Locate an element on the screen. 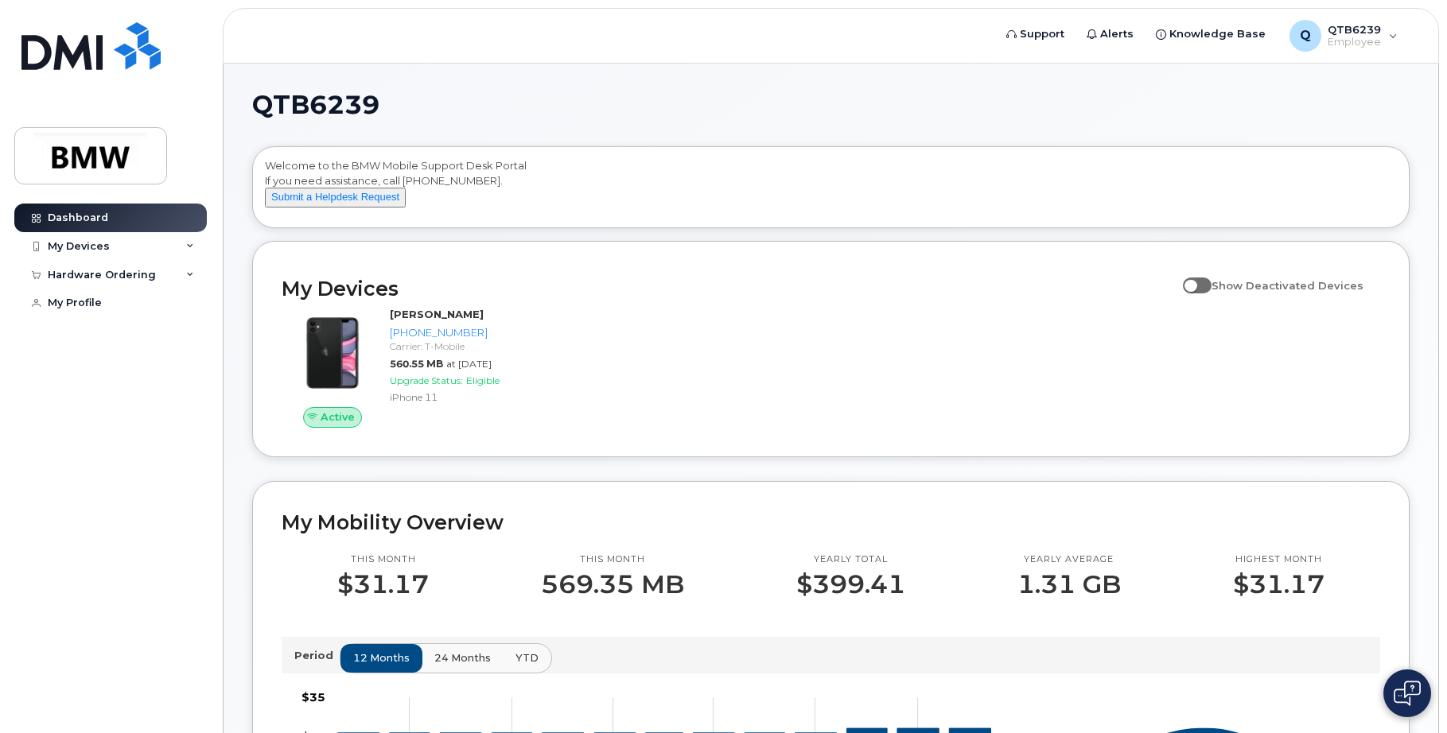  h2: My Devices is located at coordinates (728, 289).